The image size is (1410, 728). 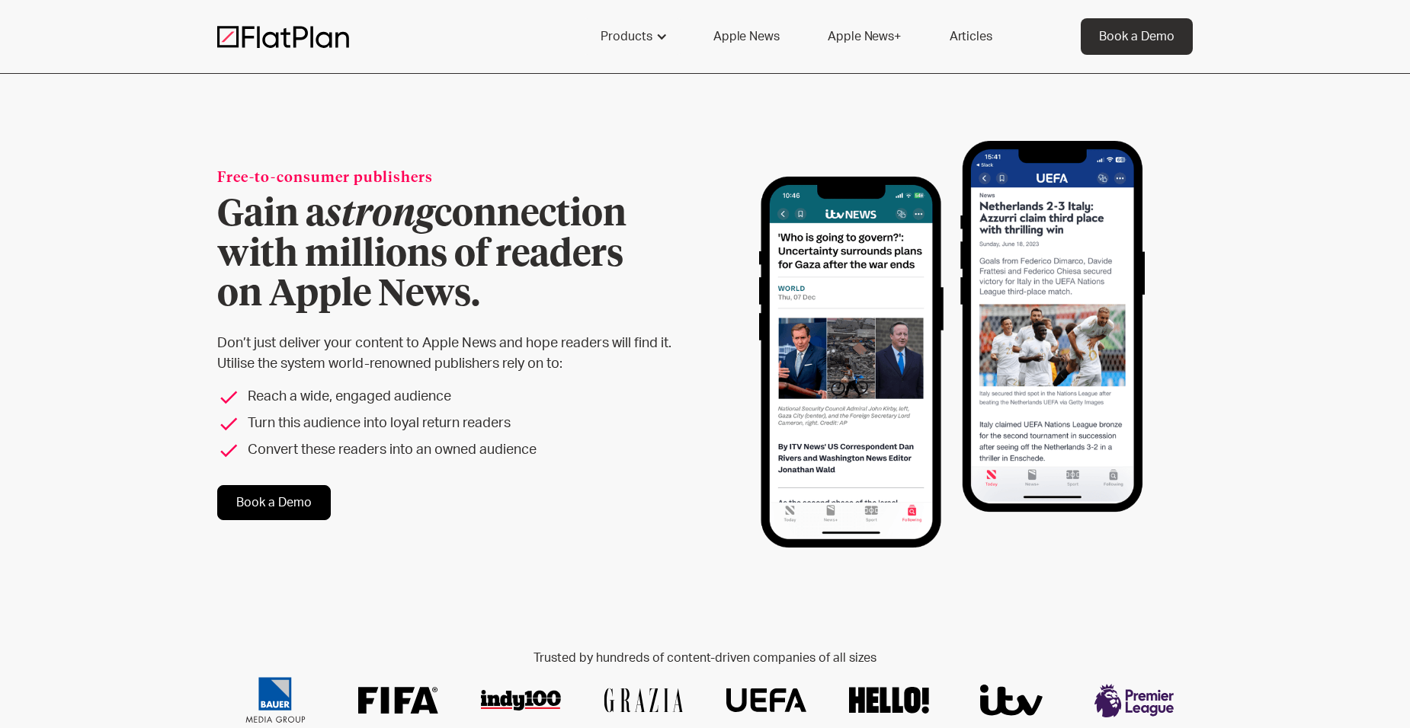 What do you see at coordinates (458, 450) in the screenshot?
I see `li: Convert these readers into an owned audience` at bounding box center [458, 450].